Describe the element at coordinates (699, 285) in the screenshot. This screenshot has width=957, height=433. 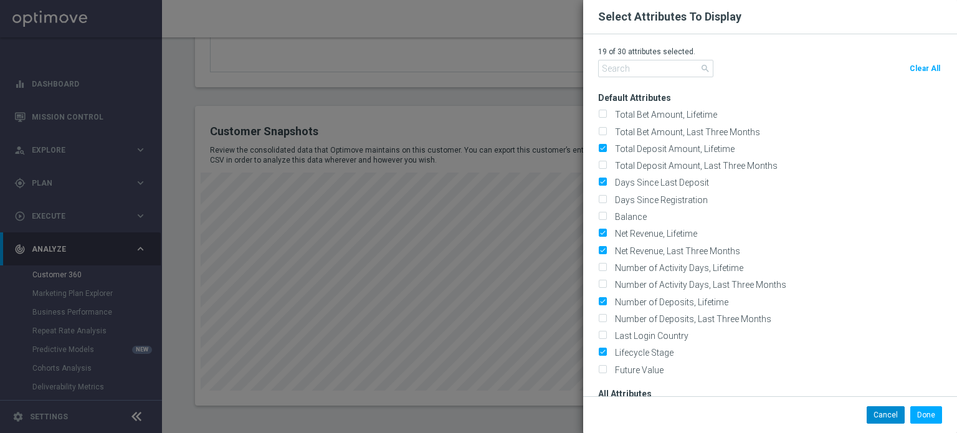
I see `label: Number of Activity Days, Last Three Months` at that location.